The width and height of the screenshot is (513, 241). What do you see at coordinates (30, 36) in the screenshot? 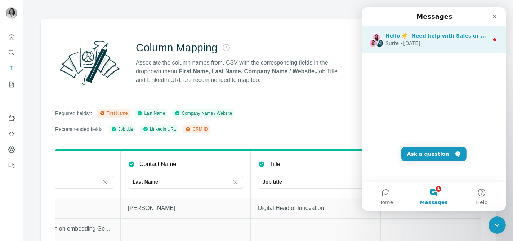
I see `div: Surfe` at bounding box center [30, 36].